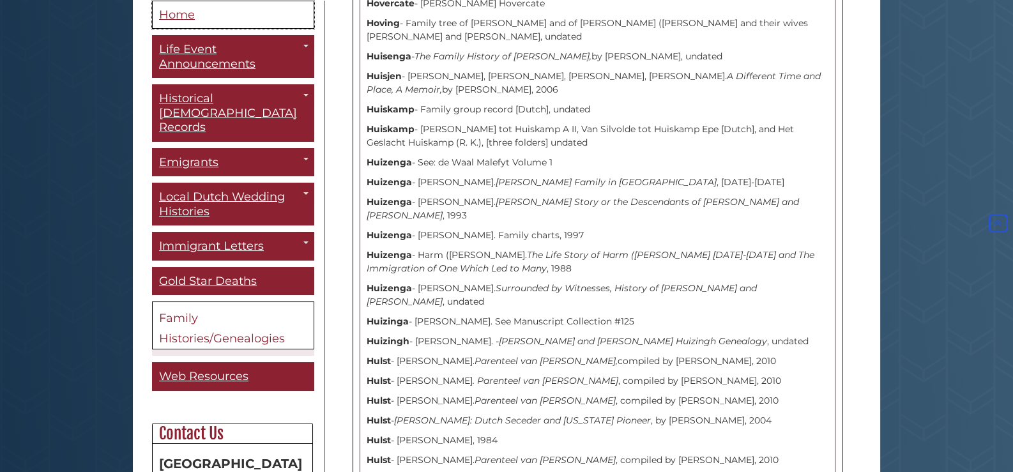 This screenshot has width=1013, height=472. I want to click on strong: Huisenga, so click(389, 56).